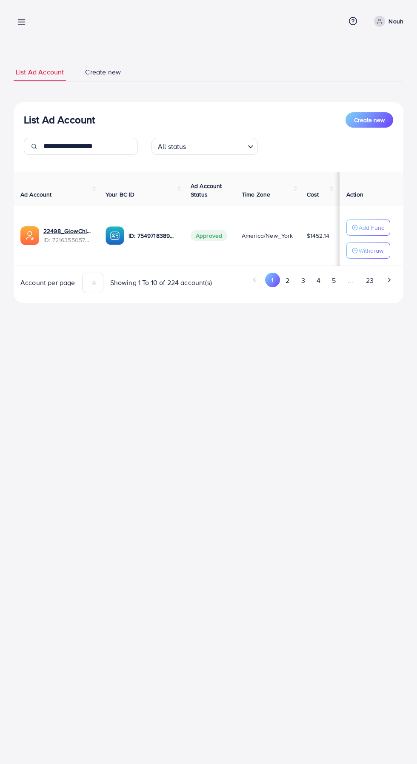  I want to click on button: Go to page 3, so click(303, 280).